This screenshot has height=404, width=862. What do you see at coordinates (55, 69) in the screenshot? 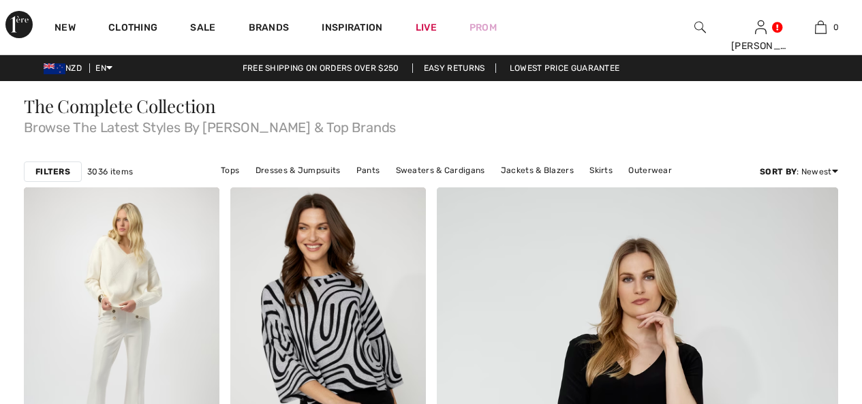
I see `img: New Zealand Dollar` at bounding box center [55, 69].